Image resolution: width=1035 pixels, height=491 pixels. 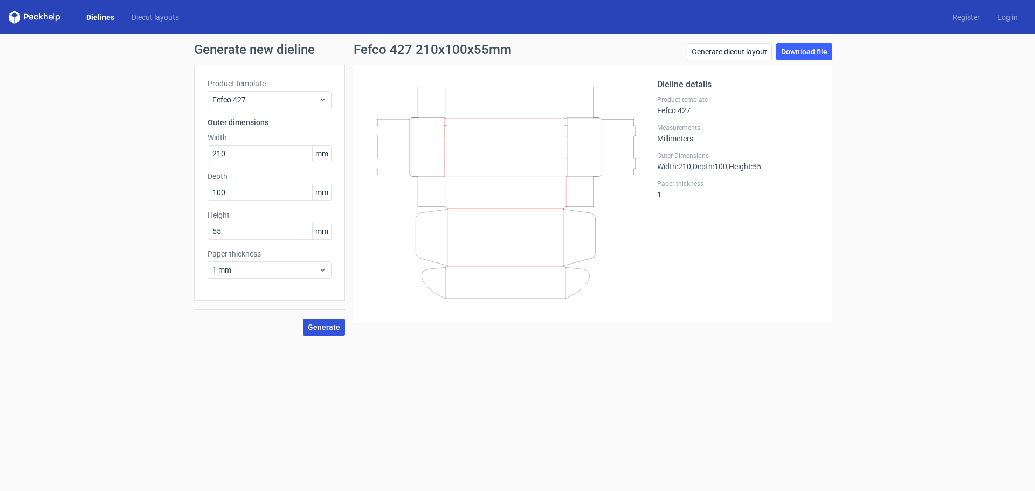 What do you see at coordinates (738, 133) in the screenshot?
I see `div: Millimeters` at bounding box center [738, 133].